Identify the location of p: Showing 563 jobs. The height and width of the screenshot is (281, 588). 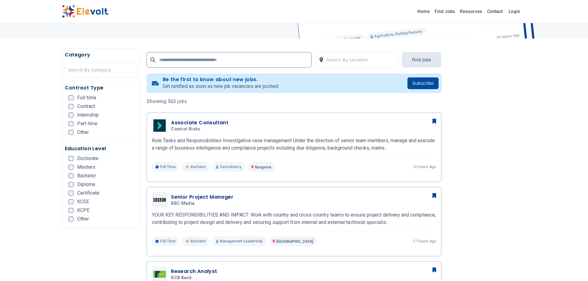
(294, 102).